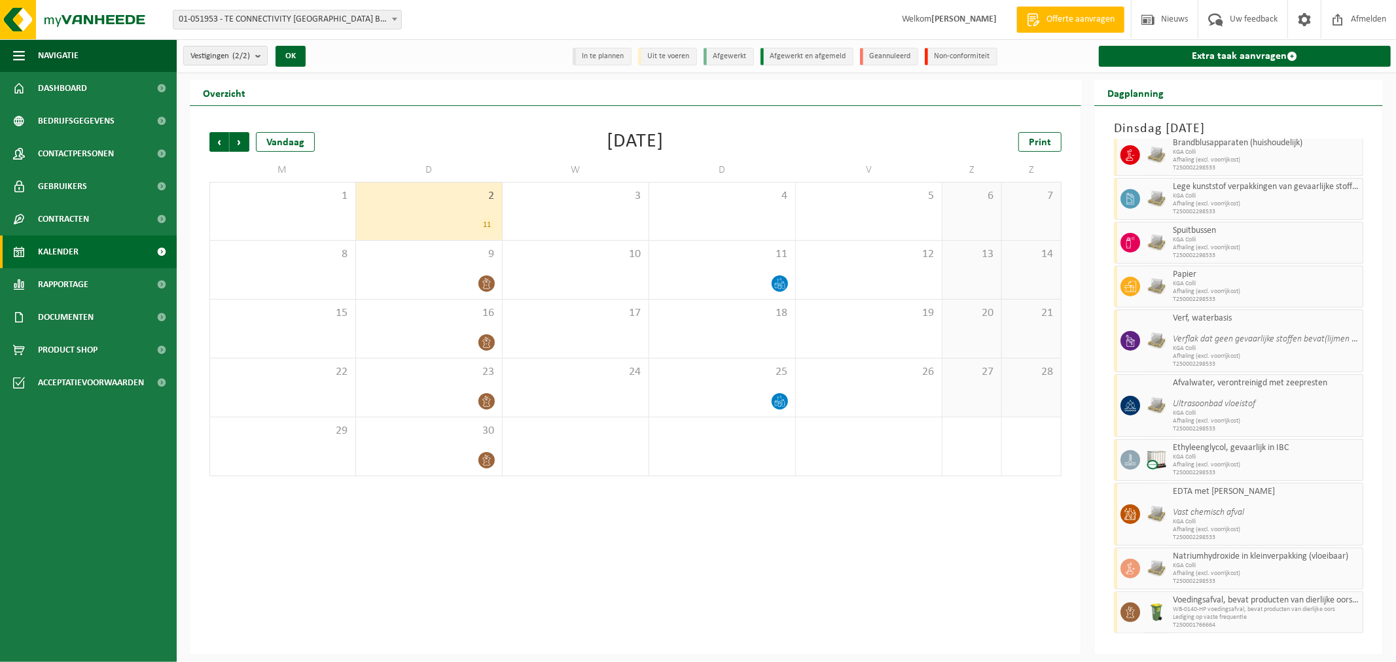 The width and height of the screenshot is (1396, 662). What do you see at coordinates (576, 170) in the screenshot?
I see `td: W` at bounding box center [576, 170].